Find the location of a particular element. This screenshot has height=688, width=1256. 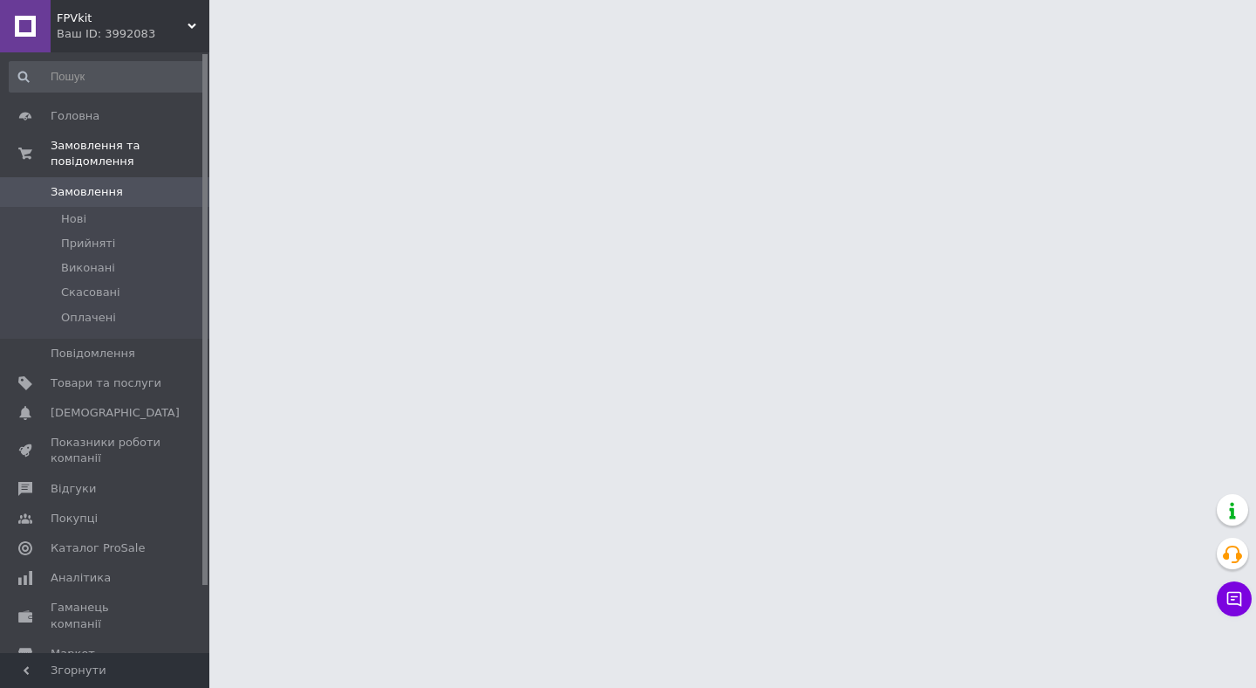

span: Покупці is located at coordinates (74, 518).